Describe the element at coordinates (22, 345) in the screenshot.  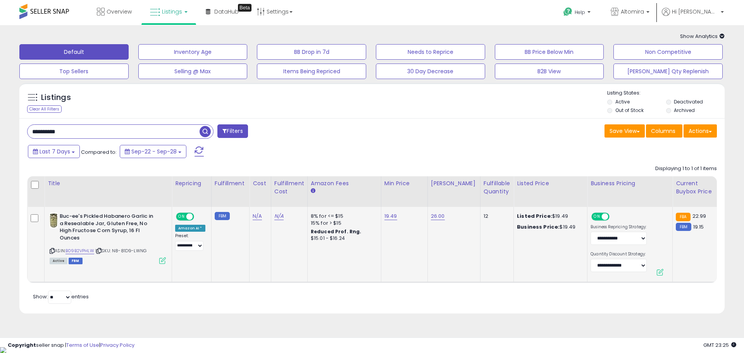
I see `strong: Copyright` at that location.